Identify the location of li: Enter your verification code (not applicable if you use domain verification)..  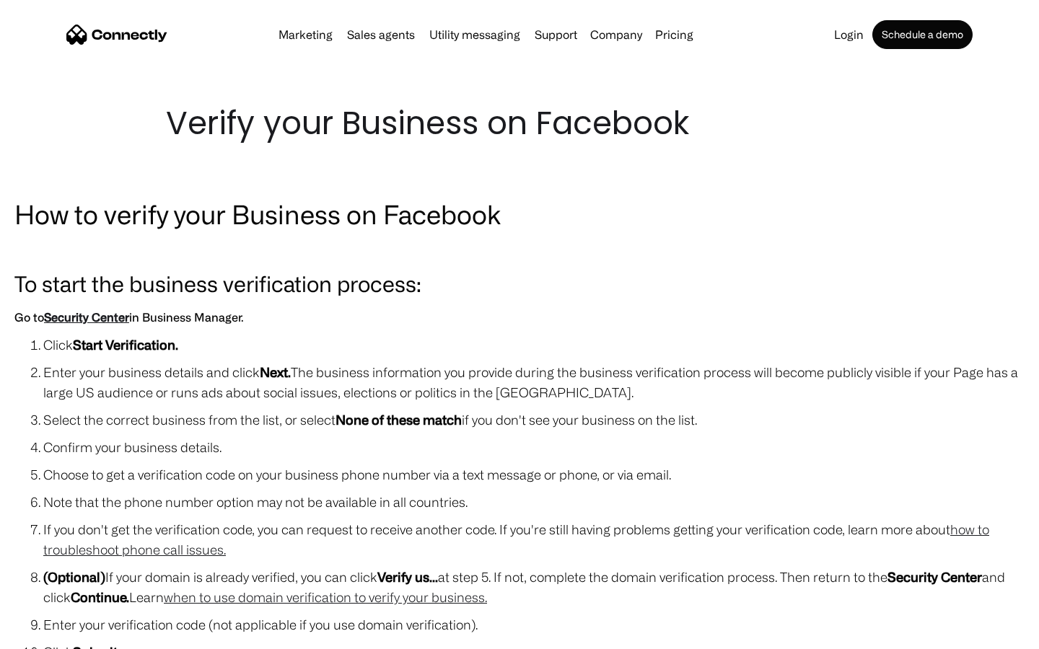
(534, 625).